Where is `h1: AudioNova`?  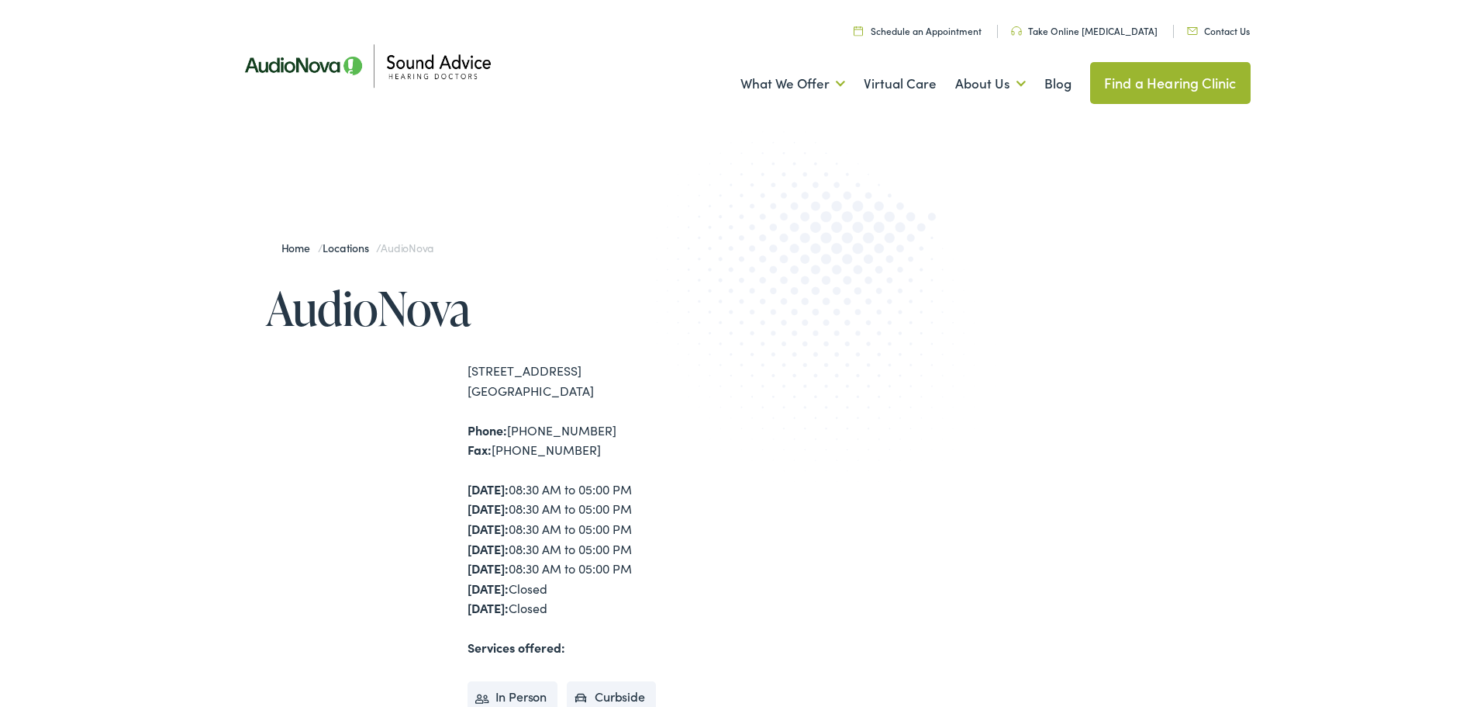
h1: AudioNova is located at coordinates (503, 308).